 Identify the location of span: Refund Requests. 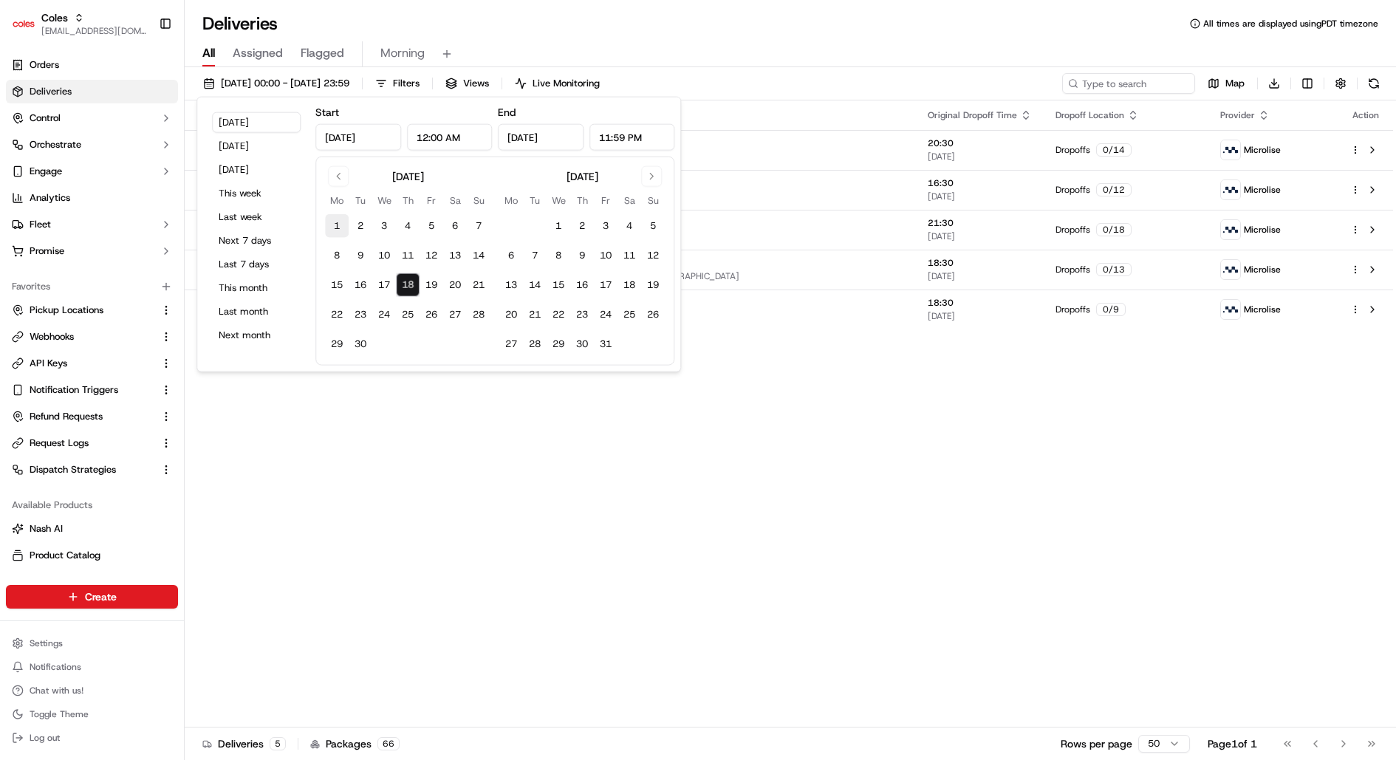
(66, 417).